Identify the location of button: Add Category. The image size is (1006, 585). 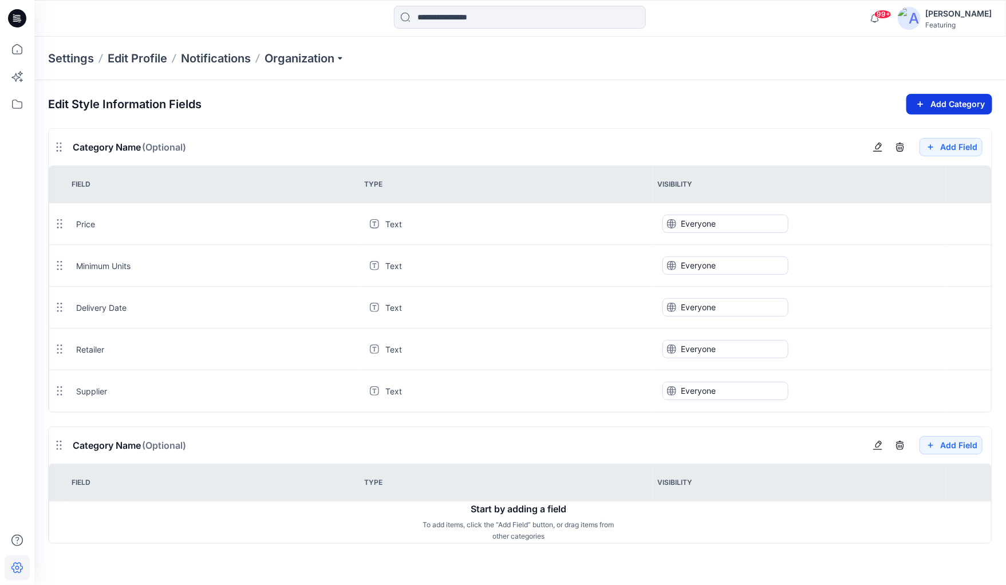
(950, 104).